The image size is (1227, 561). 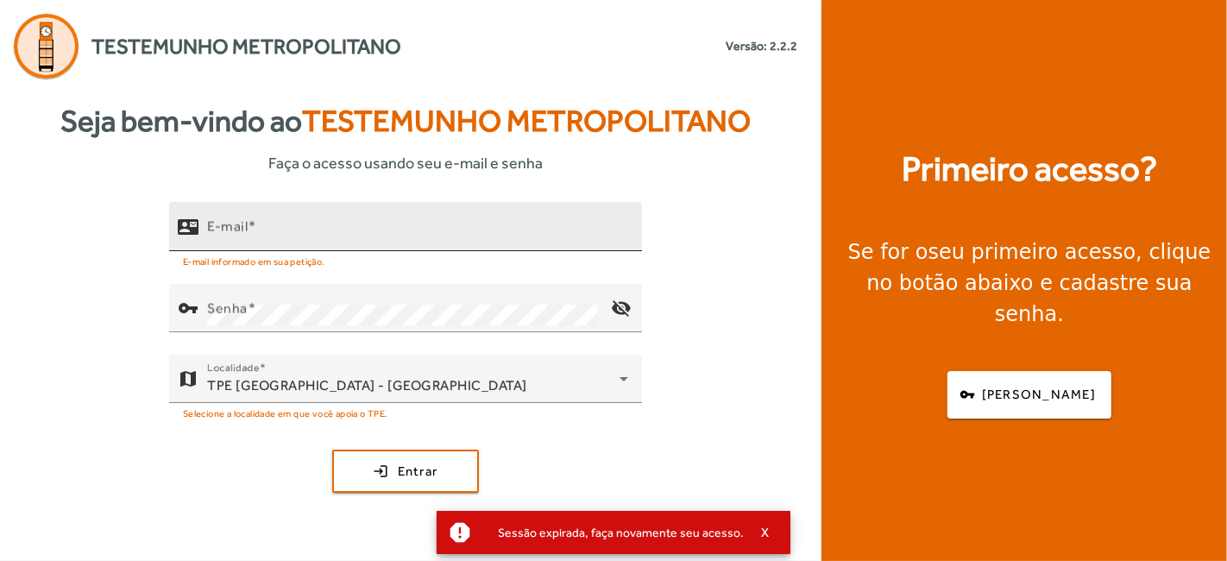 I want to click on mat-icon: vpn_key, so click(x=188, y=308).